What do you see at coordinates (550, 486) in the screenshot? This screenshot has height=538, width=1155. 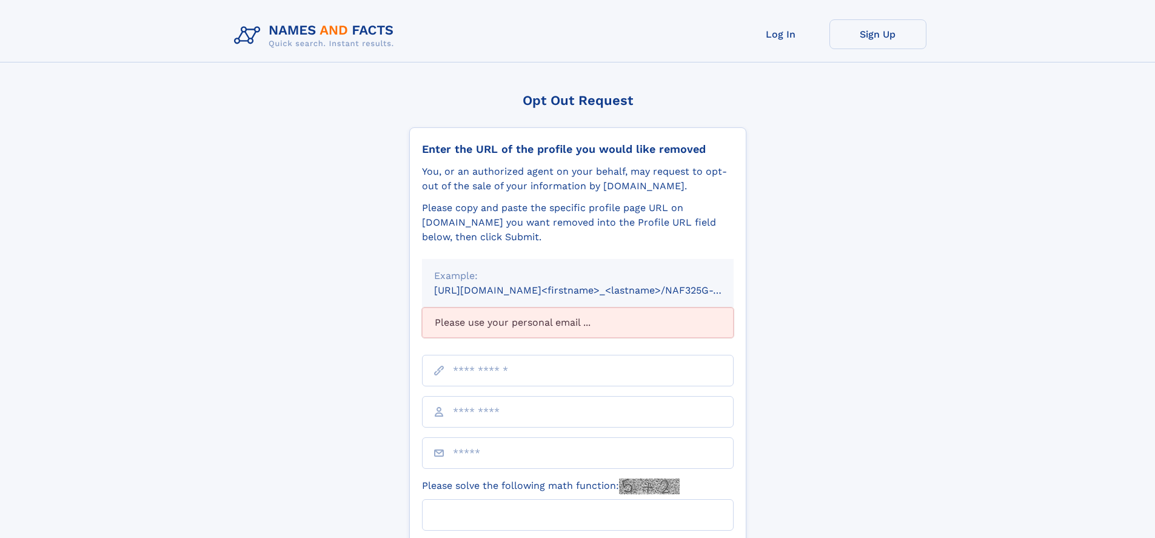 I see `label: Please solve the following math function:` at bounding box center [550, 486].